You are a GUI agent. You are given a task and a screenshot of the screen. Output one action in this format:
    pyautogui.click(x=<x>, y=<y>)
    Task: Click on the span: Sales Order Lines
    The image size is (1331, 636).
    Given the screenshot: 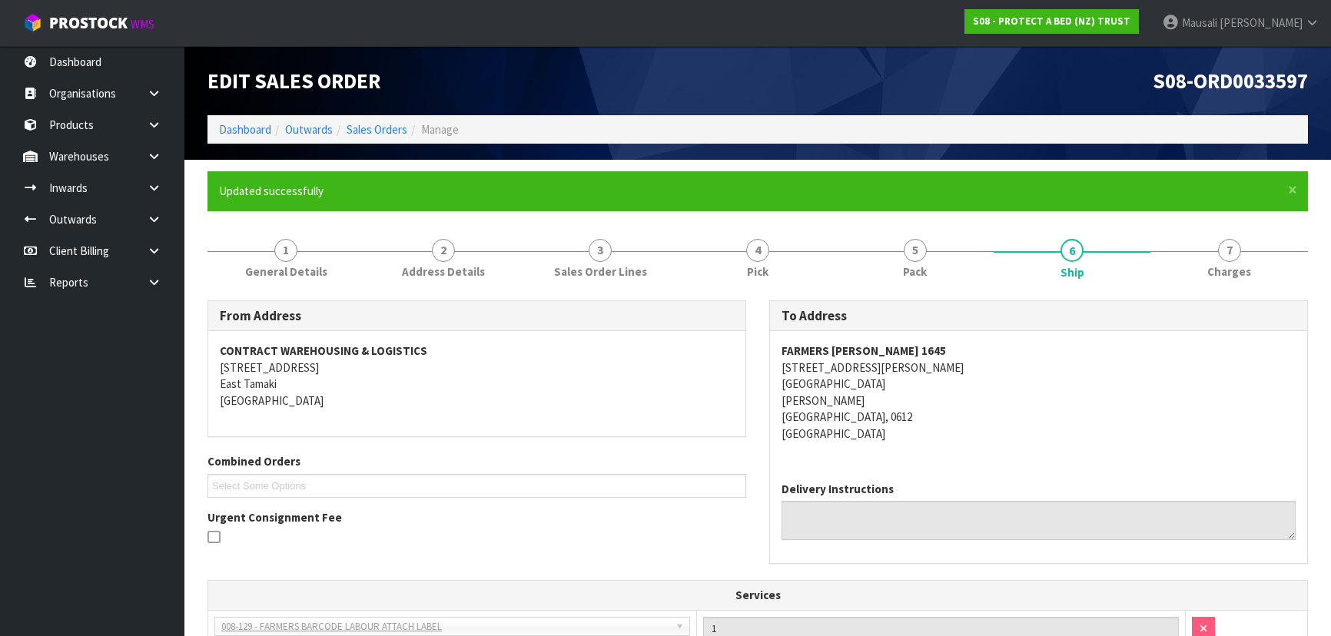 What is the action you would take?
    pyautogui.click(x=600, y=271)
    